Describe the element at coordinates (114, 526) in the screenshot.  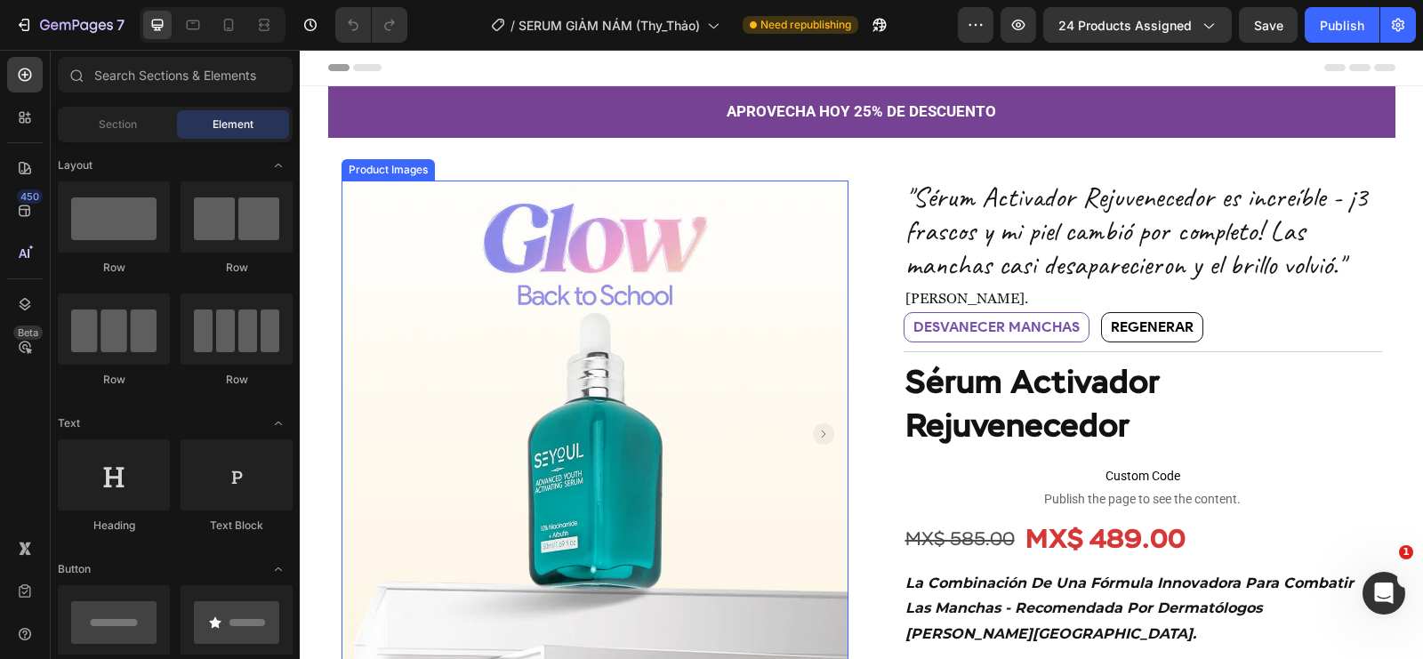
I see `div: Heading` at that location.